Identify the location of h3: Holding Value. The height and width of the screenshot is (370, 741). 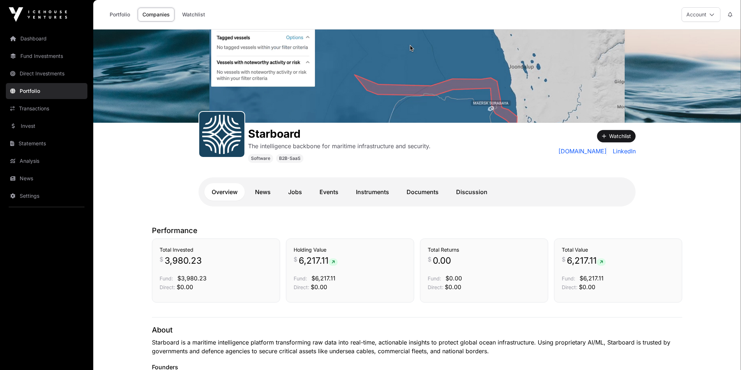
(350, 250).